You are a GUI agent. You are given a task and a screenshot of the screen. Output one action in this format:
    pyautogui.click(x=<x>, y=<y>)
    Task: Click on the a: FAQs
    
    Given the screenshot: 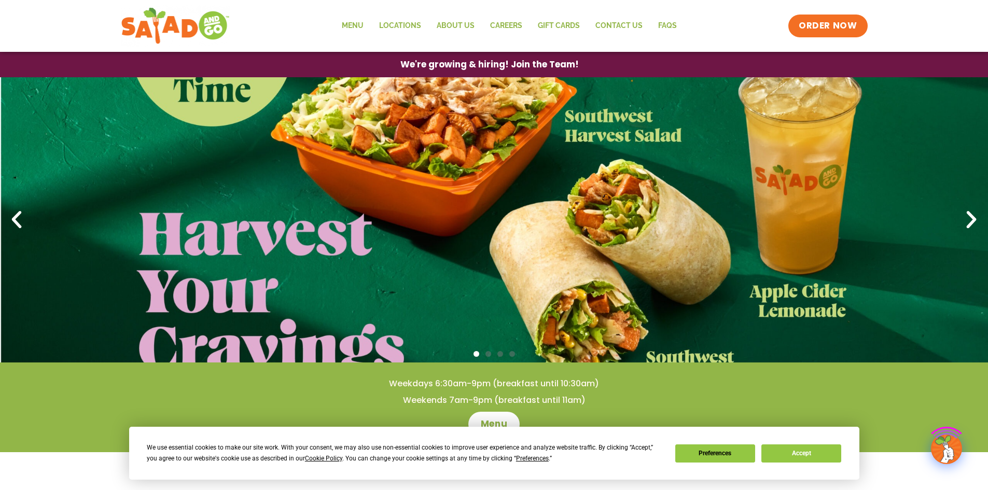 What is the action you would take?
    pyautogui.click(x=668, y=26)
    